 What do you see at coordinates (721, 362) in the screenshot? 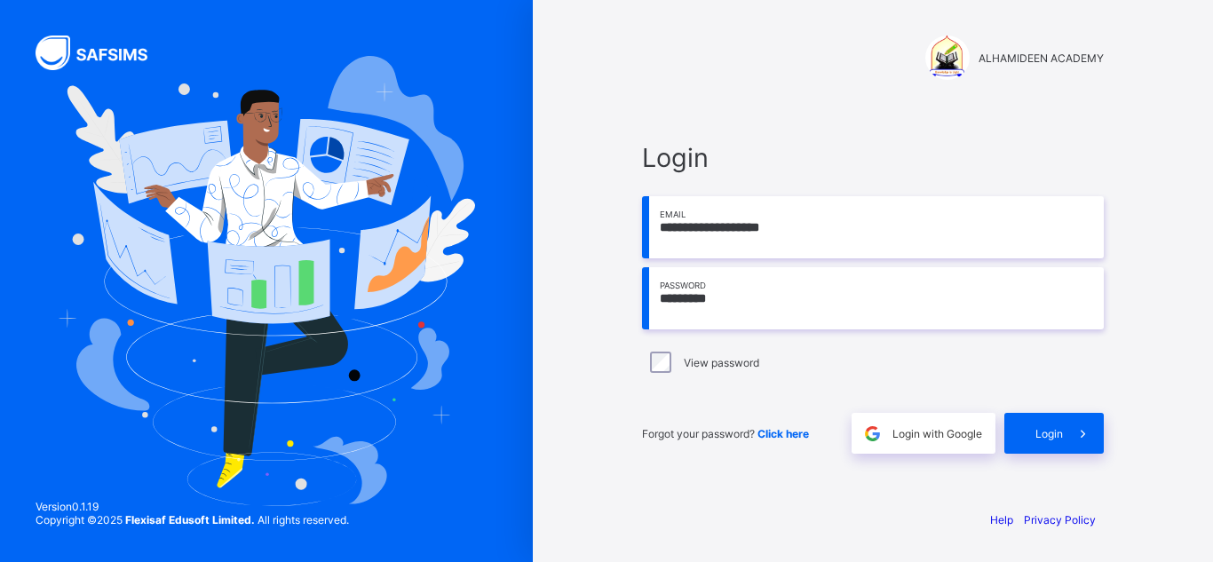
I see `label: View password` at bounding box center [721, 362].